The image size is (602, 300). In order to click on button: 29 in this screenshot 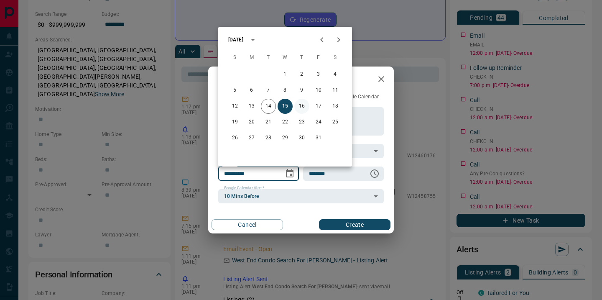, I will do `click(285, 138)`.